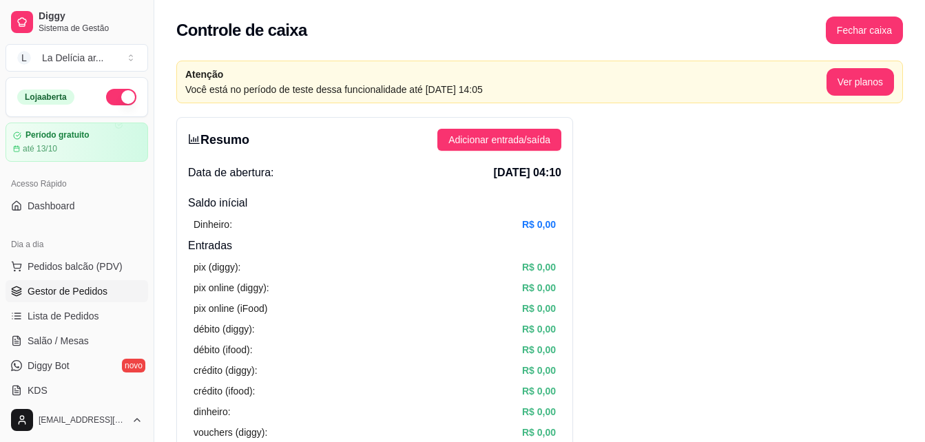  What do you see at coordinates (51, 206) in the screenshot?
I see `span: Dashboard` at bounding box center [51, 206].